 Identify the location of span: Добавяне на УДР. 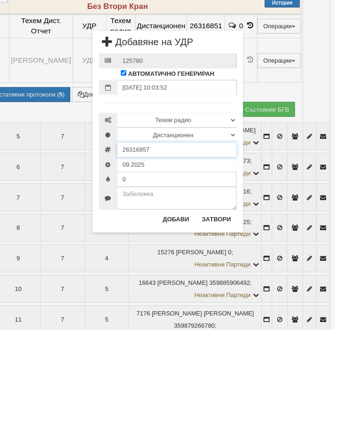
(158, 121).